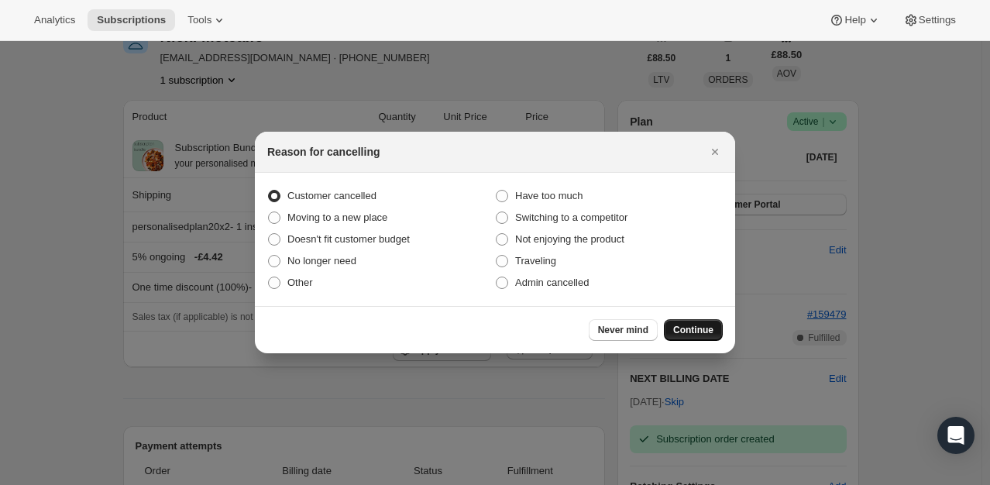  What do you see at coordinates (569, 239) in the screenshot?
I see `span: Not enjoying the product` at bounding box center [569, 239].